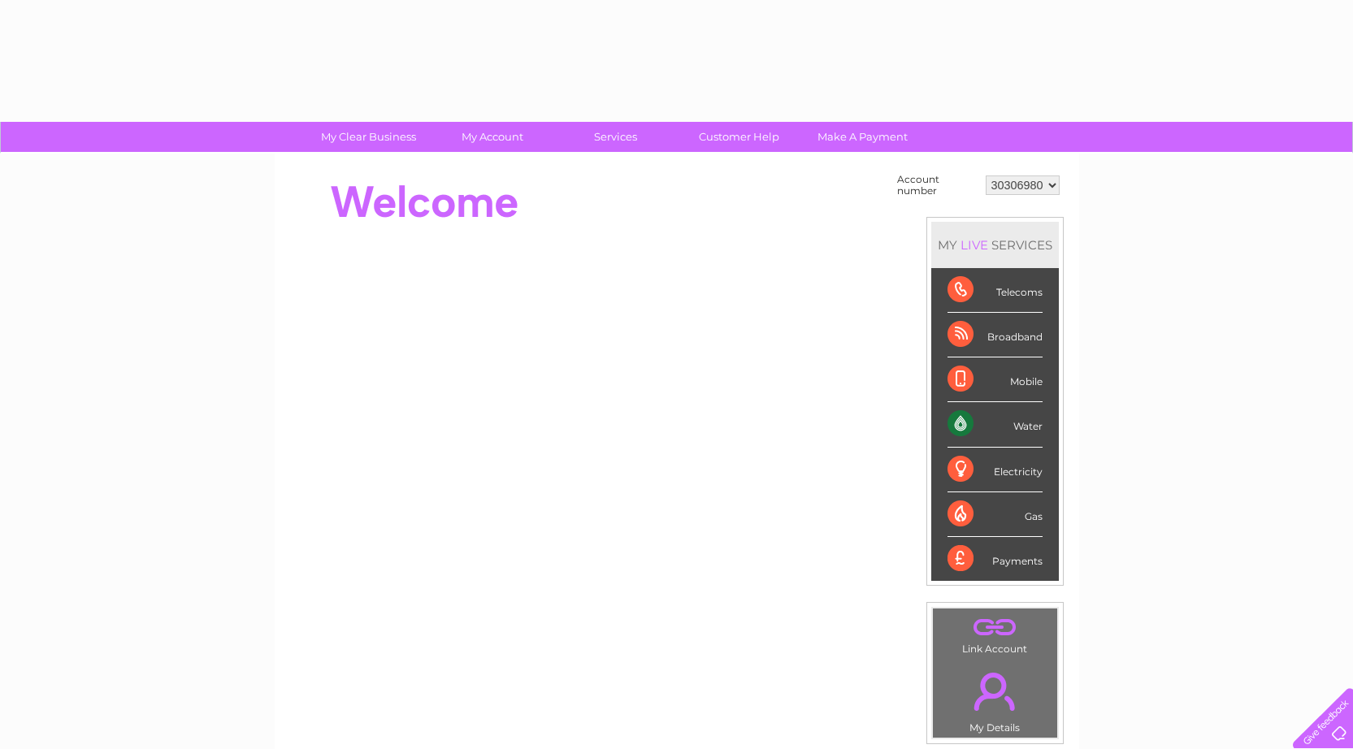  What do you see at coordinates (995, 245) in the screenshot?
I see `div: MY SERVICES` at bounding box center [995, 245].